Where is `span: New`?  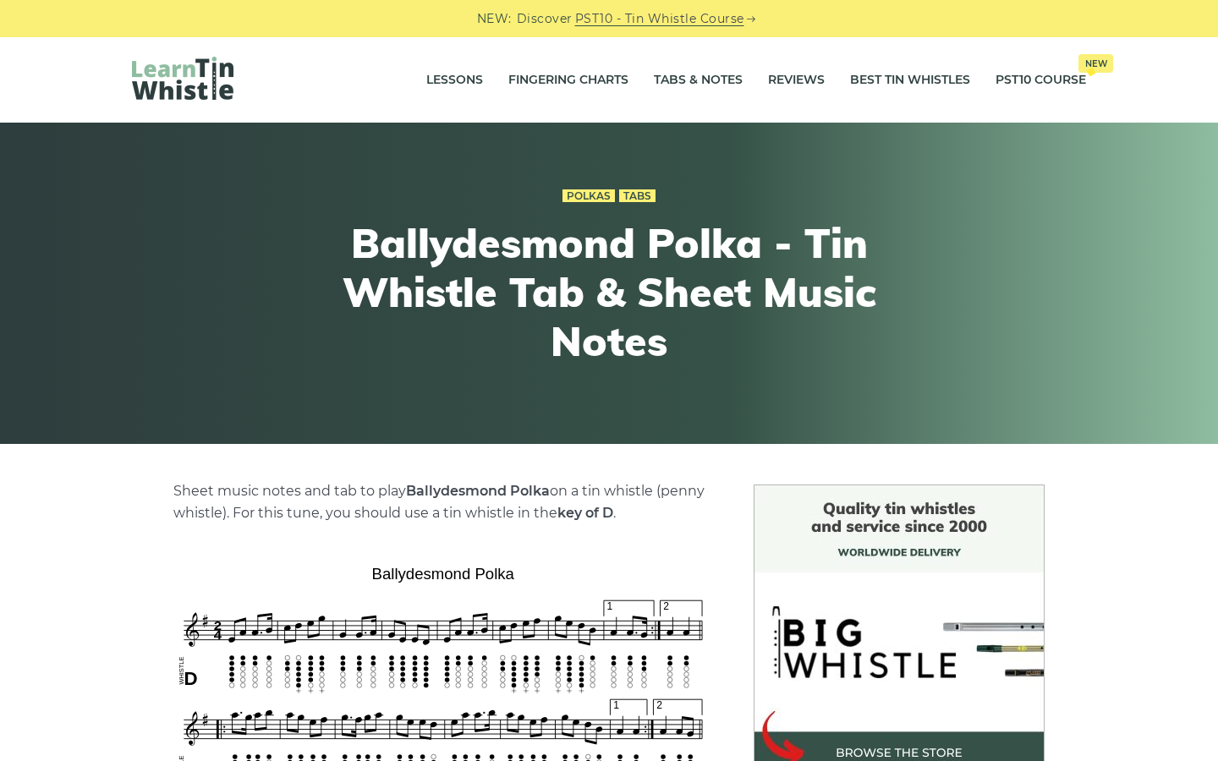
span: New is located at coordinates (1095, 63).